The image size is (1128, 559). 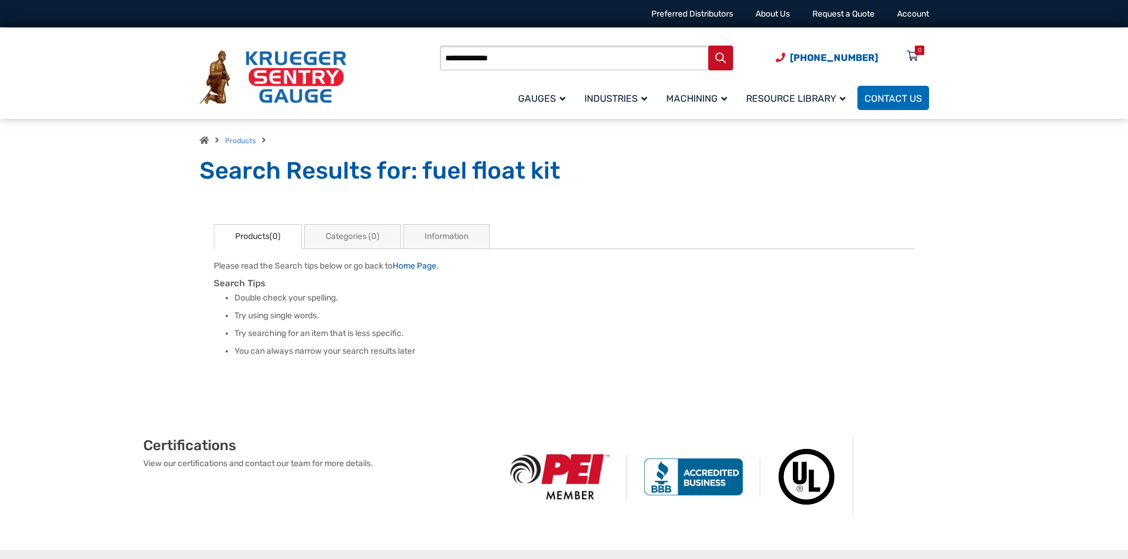 I want to click on a: Contact Us, so click(x=893, y=98).